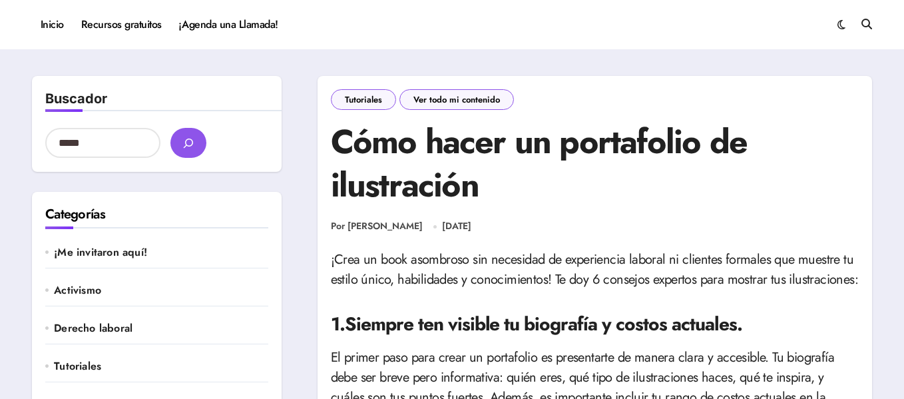 The image size is (904, 399). What do you see at coordinates (188, 142) in the screenshot?
I see `button: buscar` at bounding box center [188, 142].